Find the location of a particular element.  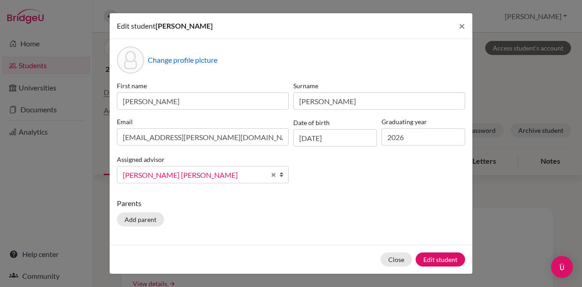

label: Surname is located at coordinates (379, 85).